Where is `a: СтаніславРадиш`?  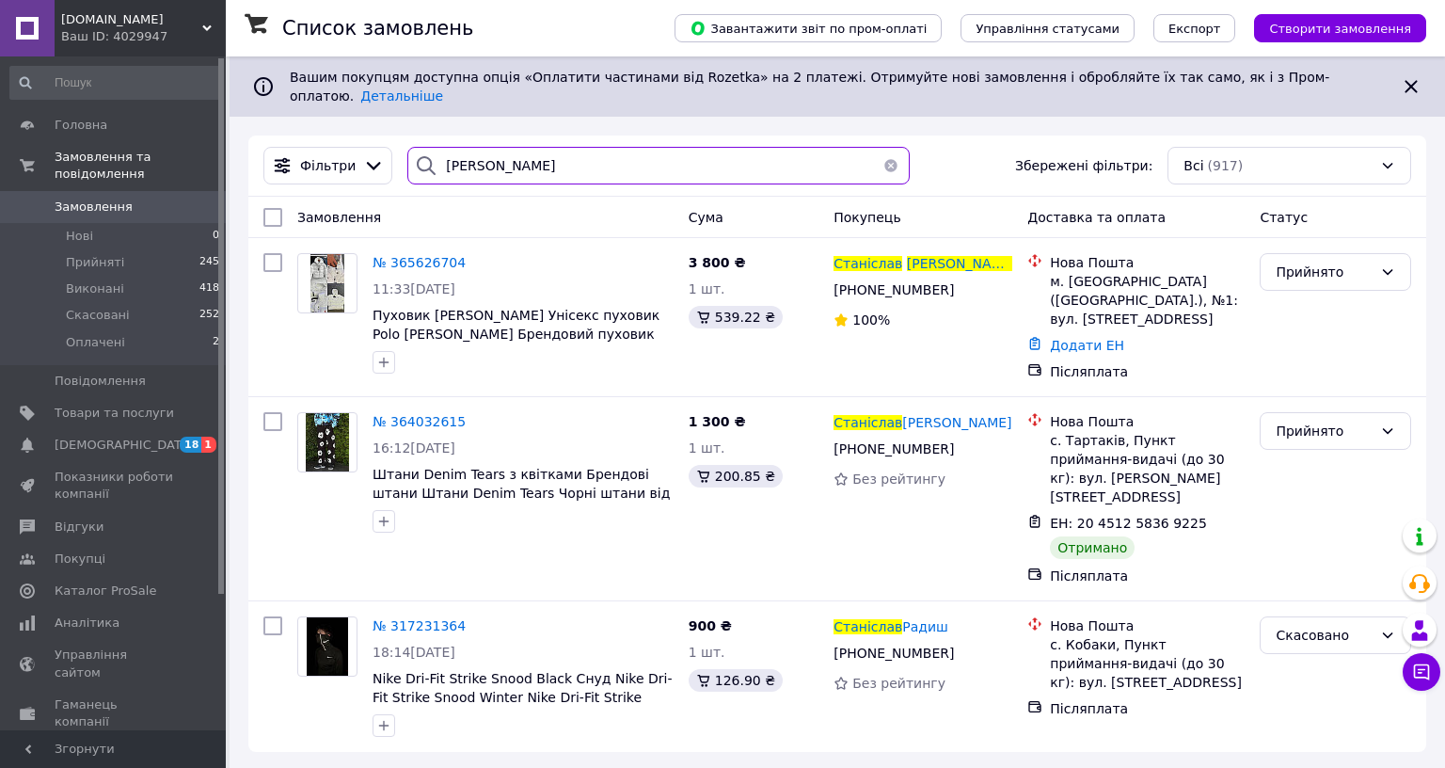 a: СтаніславРадиш is located at coordinates (891, 627).